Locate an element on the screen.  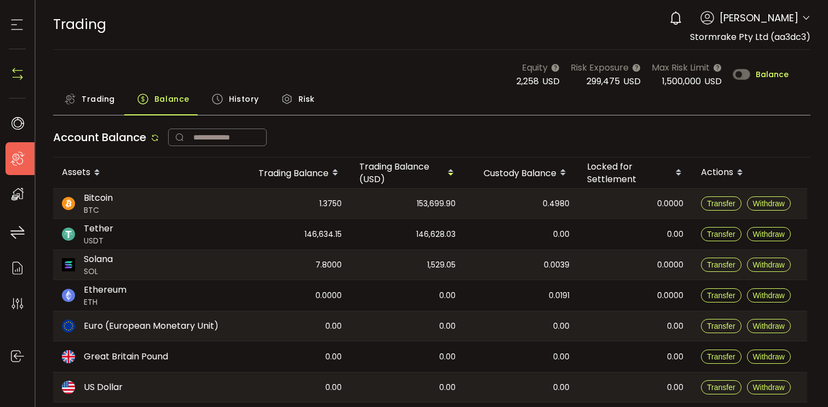
img: sol_portfolio.png is located at coordinates (68, 265).